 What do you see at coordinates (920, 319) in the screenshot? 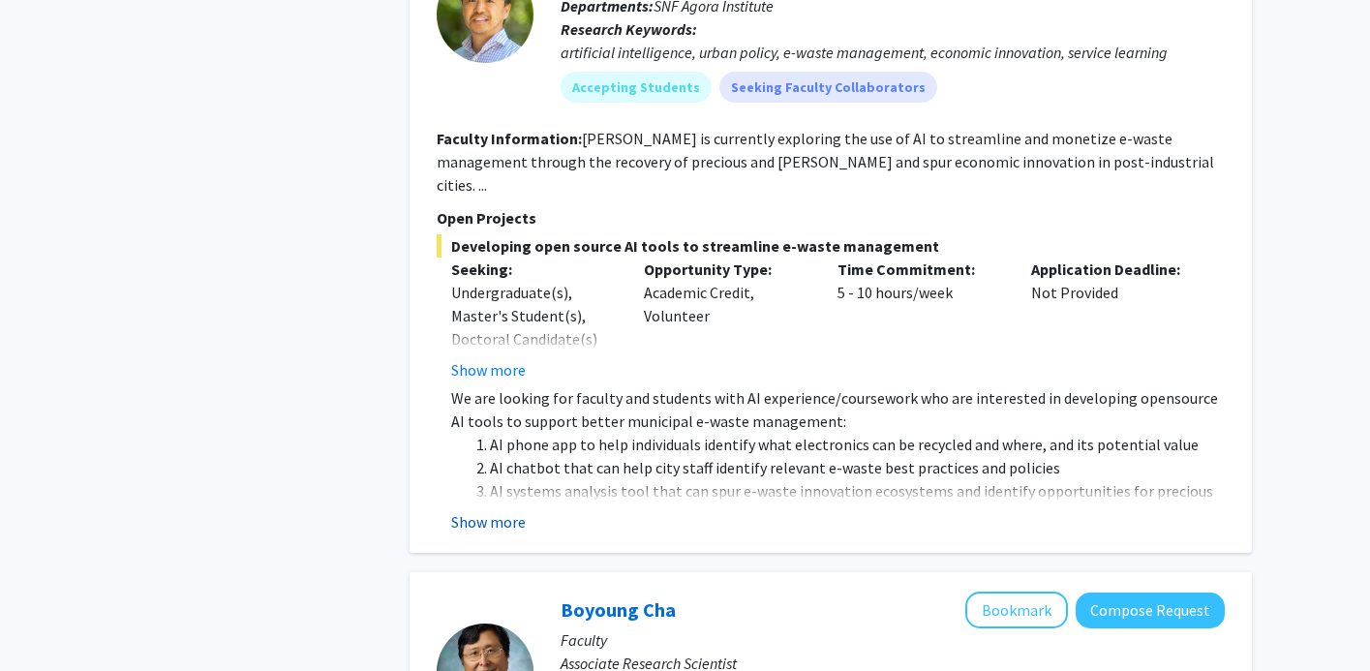
I see `div: 5 - 10 hours/week` at bounding box center [920, 319].